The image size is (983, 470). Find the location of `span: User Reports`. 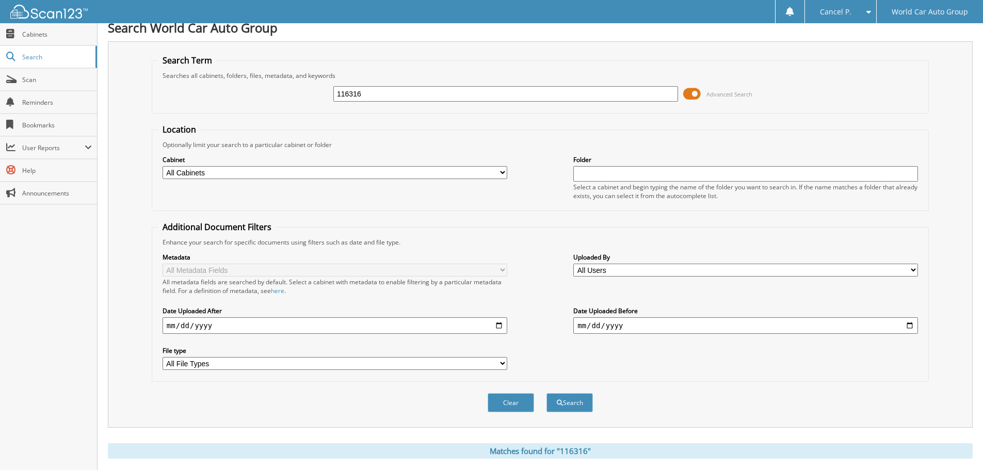

span: User Reports is located at coordinates (53, 148).